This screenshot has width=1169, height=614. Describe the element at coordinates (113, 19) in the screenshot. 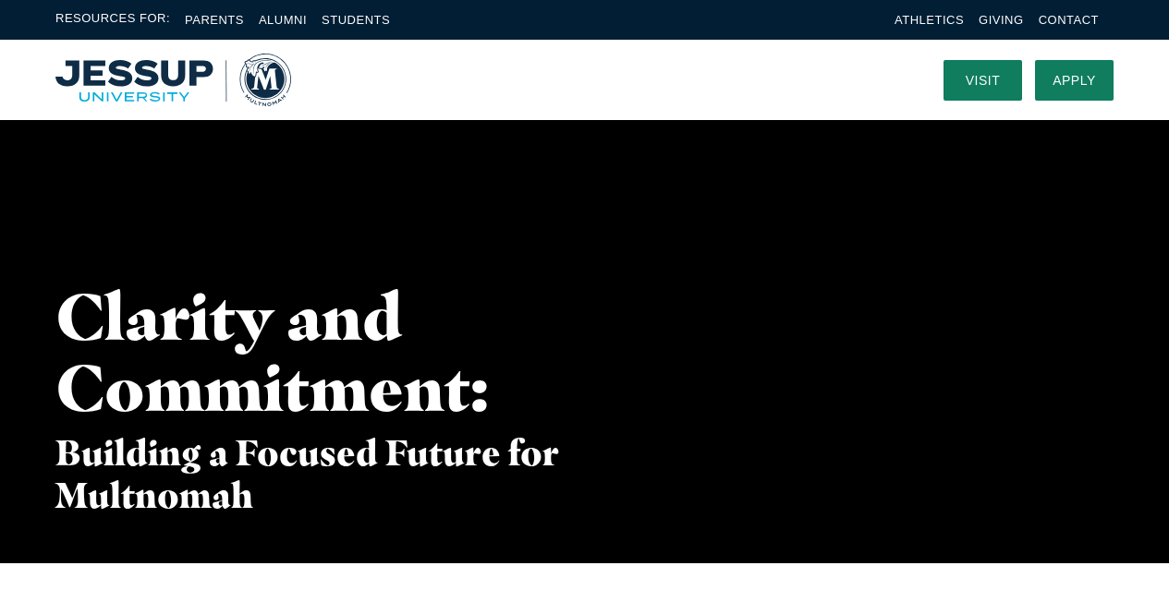

I see `span: Resources For:` at that location.